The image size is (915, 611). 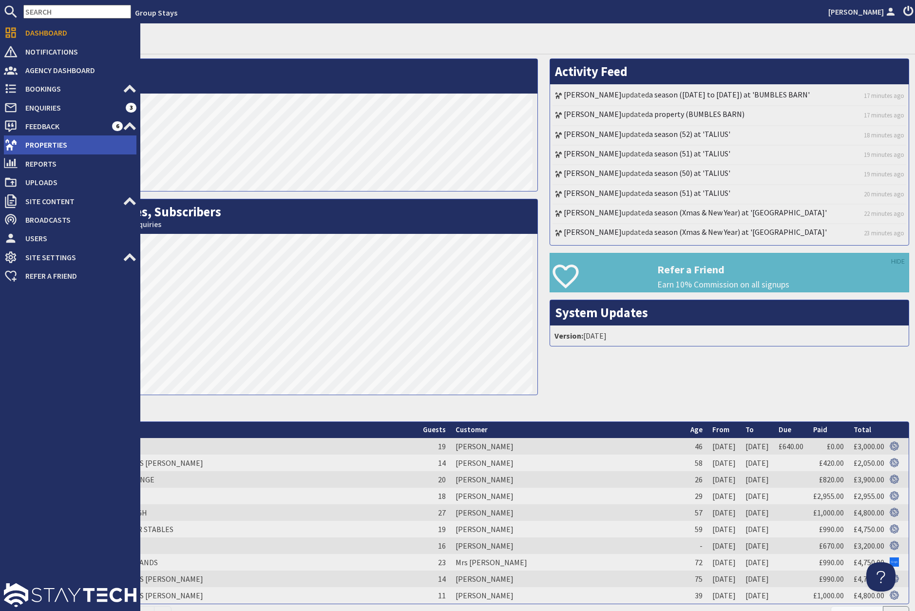 I want to click on a: 18 minutes ago, so click(x=883, y=135).